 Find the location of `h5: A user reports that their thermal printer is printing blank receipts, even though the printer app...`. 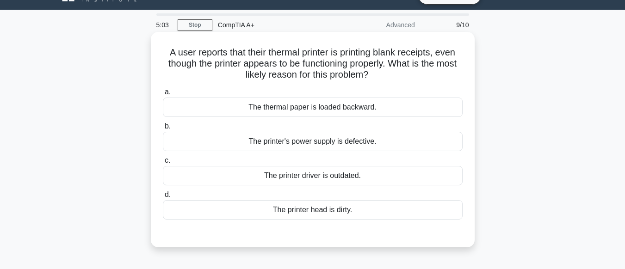

h5: A user reports that their thermal printer is printing blank receipts, even though the printer app... is located at coordinates (313, 64).